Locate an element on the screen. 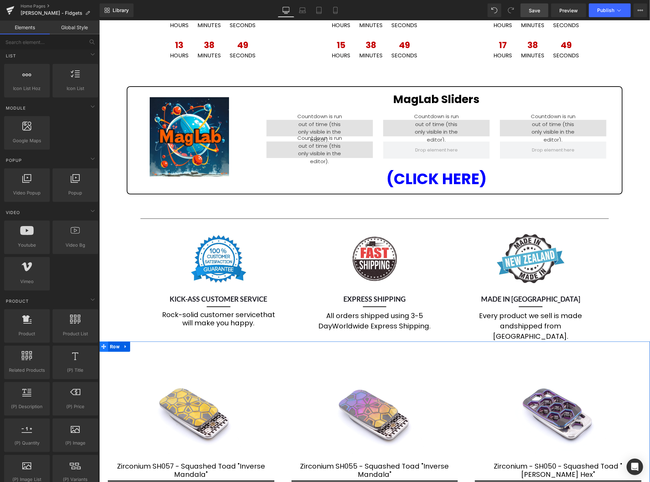 Image resolution: width=650 pixels, height=482 pixels. a: Zirconium SH055 - Squashed Toad "Inverse Mandala" is located at coordinates (275, 449).